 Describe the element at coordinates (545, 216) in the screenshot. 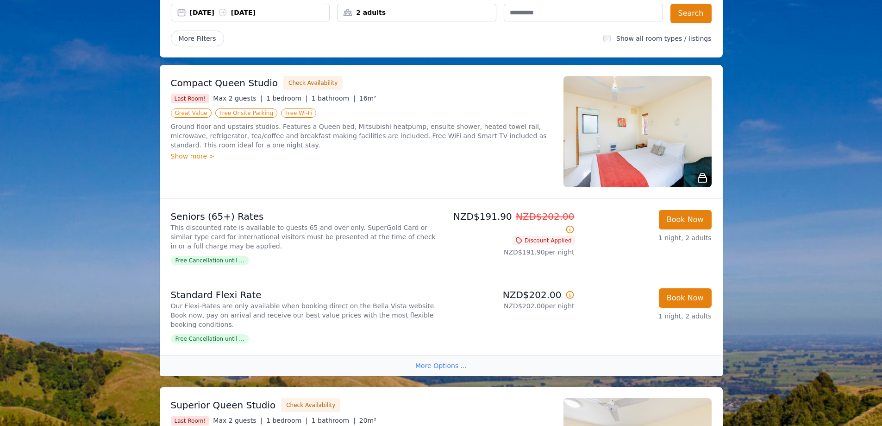

I see `span: NZD$202.00` at that location.